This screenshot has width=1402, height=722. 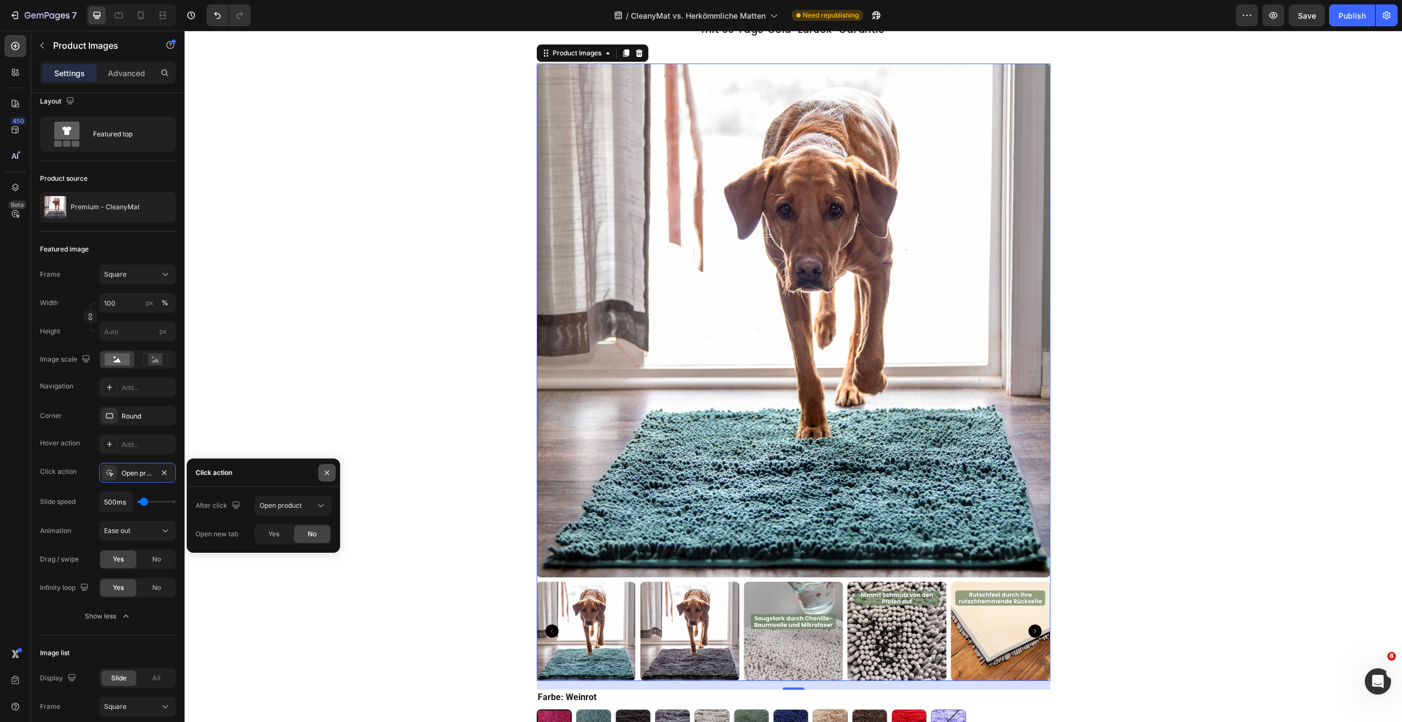 I want to click on div: Hover action, so click(x=60, y=443).